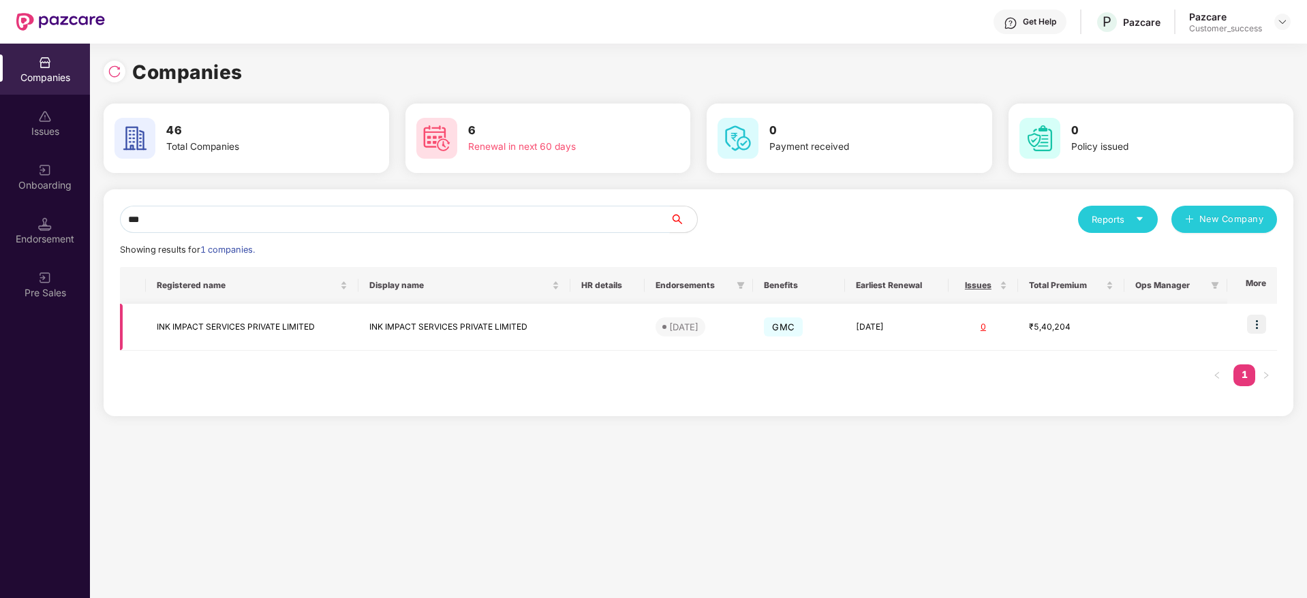 The height and width of the screenshot is (598, 1307). What do you see at coordinates (1282, 22) in the screenshot?
I see `img: svg+xml;base64,PHN2ZyBpZD0iRHJvcGRvd24tMzJ4MzIiIHhtbG5zPSJodHRwOi8vd3d3LnczLm9yZy8yMDAwL3N2ZyIgd2...` at bounding box center [1282, 22].